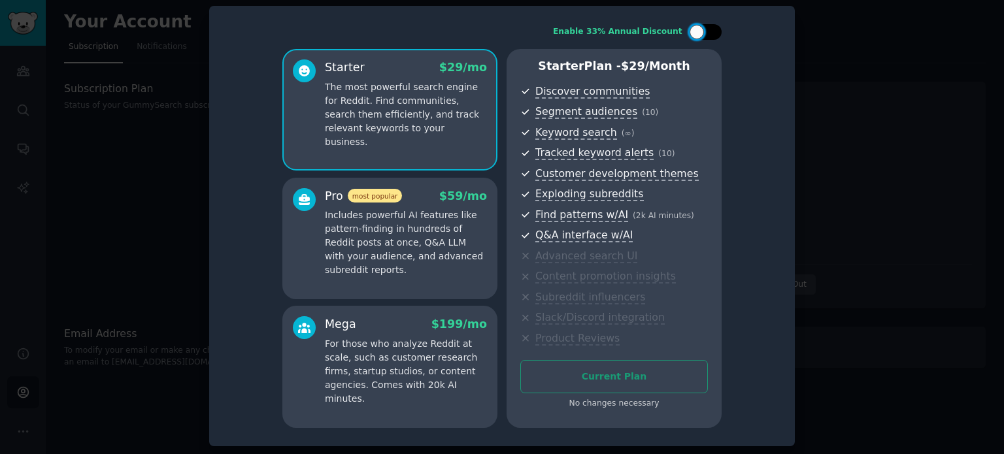 This screenshot has width=1004, height=454. Describe the element at coordinates (576, 133) in the screenshot. I see `span: Keyword search` at that location.